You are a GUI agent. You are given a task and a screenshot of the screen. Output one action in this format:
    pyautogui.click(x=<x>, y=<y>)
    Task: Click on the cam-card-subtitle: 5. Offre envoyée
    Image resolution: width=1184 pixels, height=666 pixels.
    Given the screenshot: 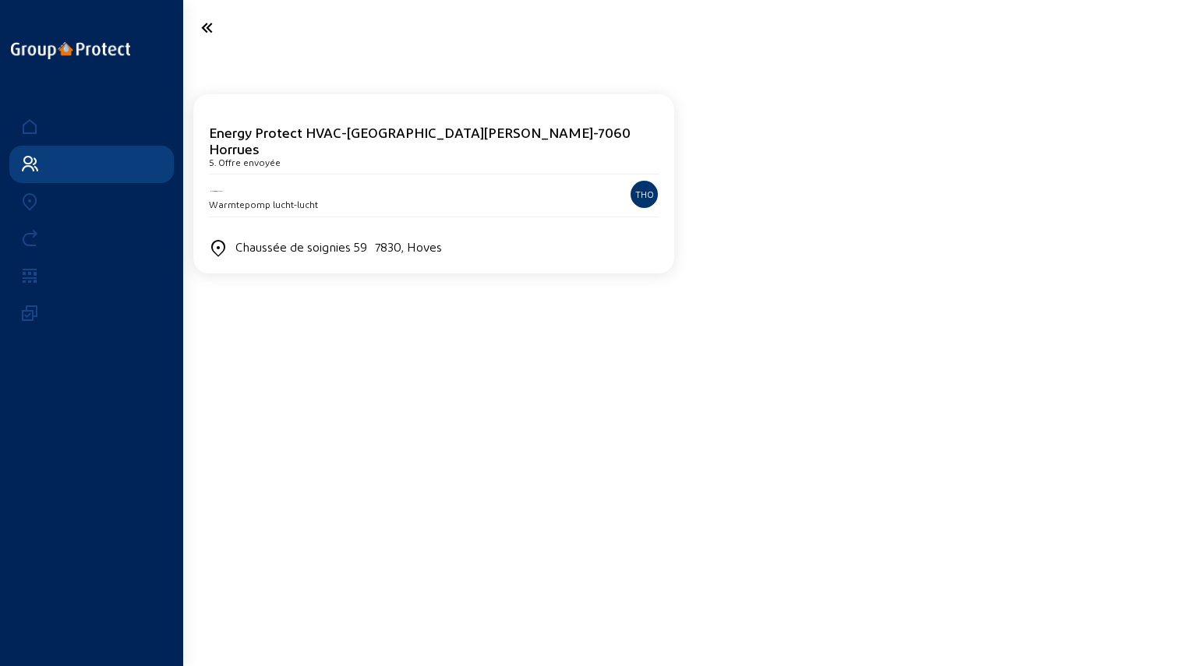 What is the action you would take?
    pyautogui.click(x=245, y=162)
    